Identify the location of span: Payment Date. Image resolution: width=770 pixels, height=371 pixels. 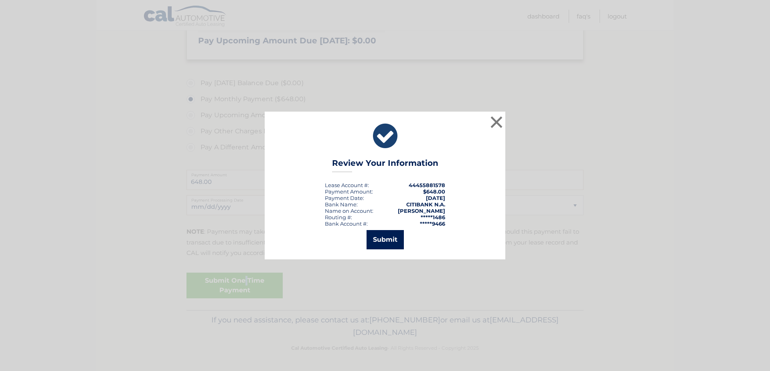
(344, 198).